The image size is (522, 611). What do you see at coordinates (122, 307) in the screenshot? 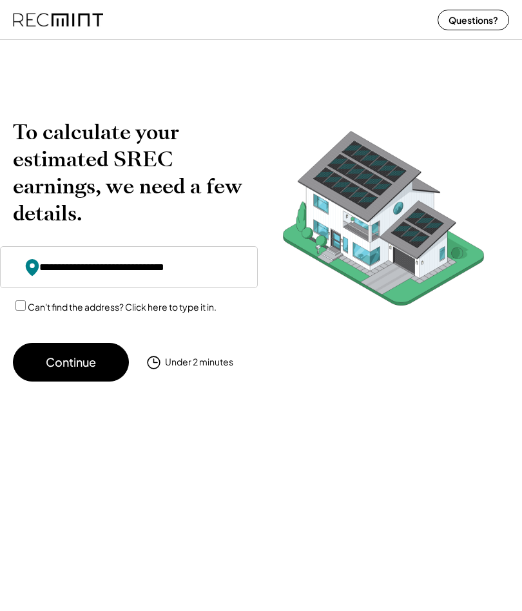
I see `label: Can't find the address? Click here to type it in.` at bounding box center [122, 307].